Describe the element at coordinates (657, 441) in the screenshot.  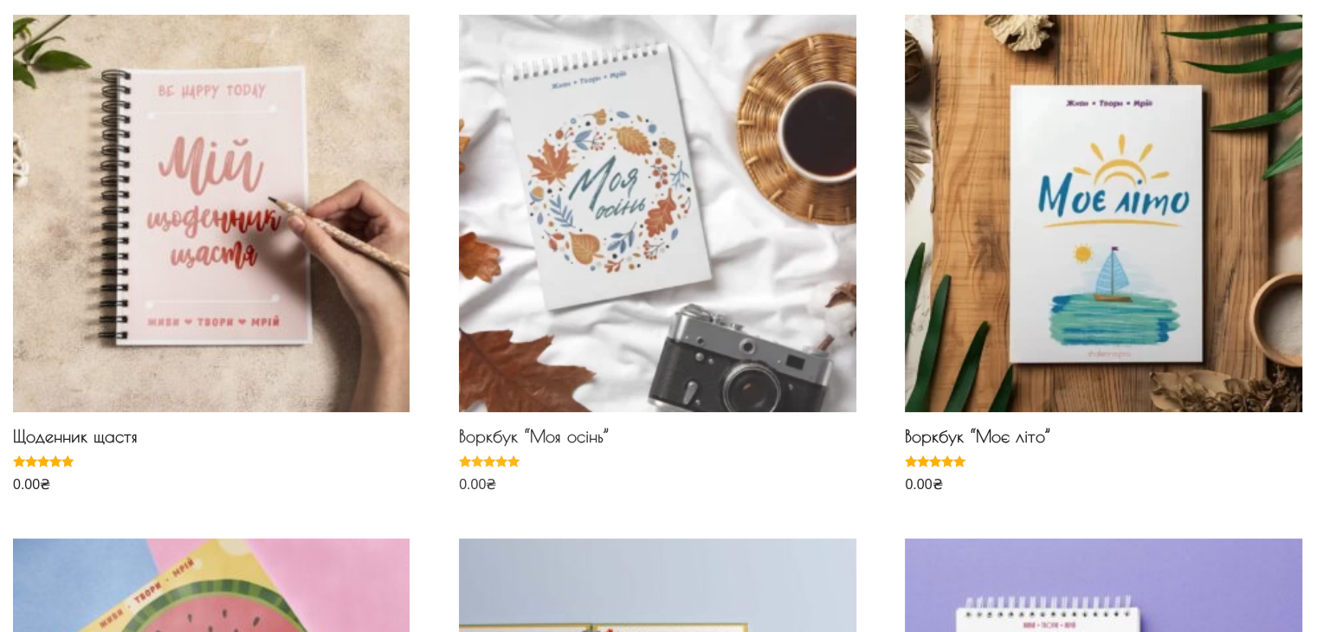
I see `h2: Воркбук “Моя осінь”` at that location.